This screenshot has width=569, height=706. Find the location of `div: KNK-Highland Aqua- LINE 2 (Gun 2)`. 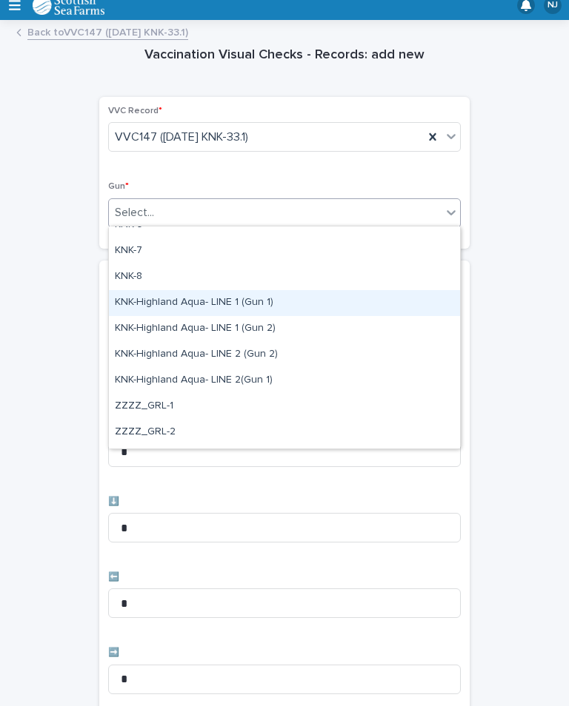

div: KNK-Highland Aqua- LINE 2 (Gun 2) is located at coordinates (284, 355).